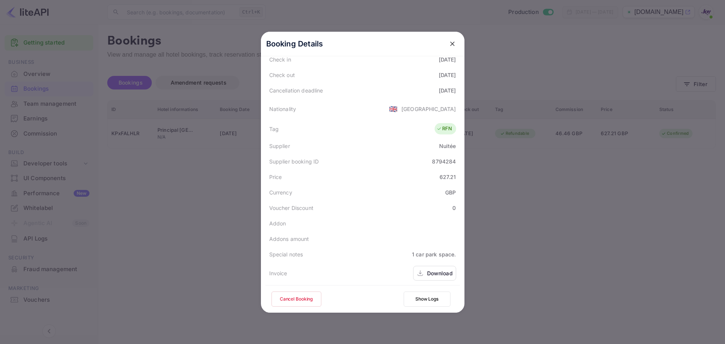 This screenshot has width=725, height=344. I want to click on button: close, so click(452, 44).